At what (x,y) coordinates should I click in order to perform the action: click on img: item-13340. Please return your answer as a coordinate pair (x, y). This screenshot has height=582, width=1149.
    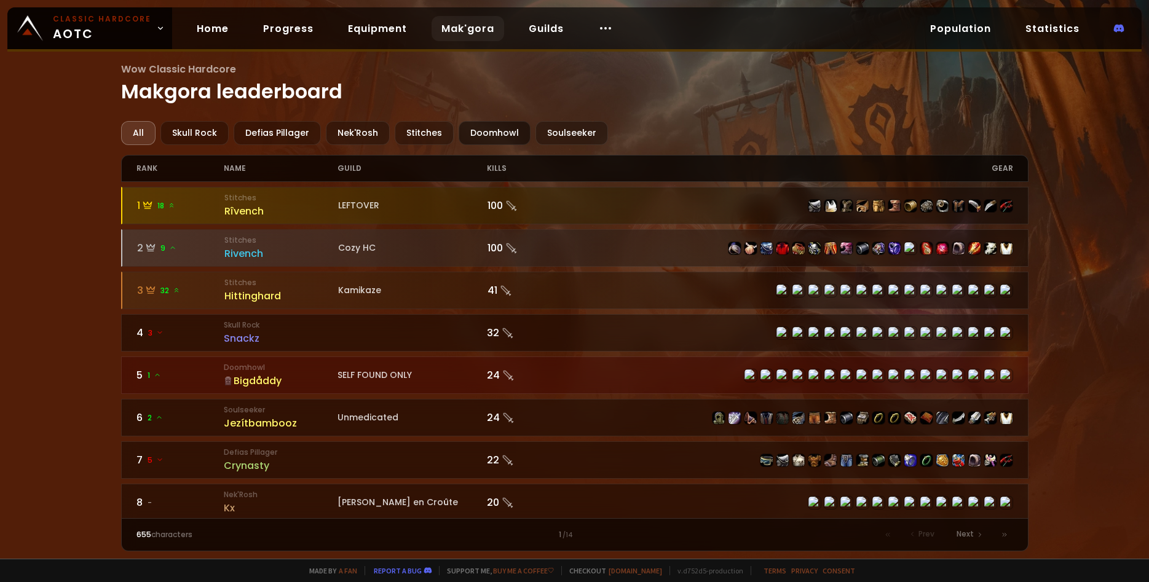
    Looking at the image, I should click on (942, 418).